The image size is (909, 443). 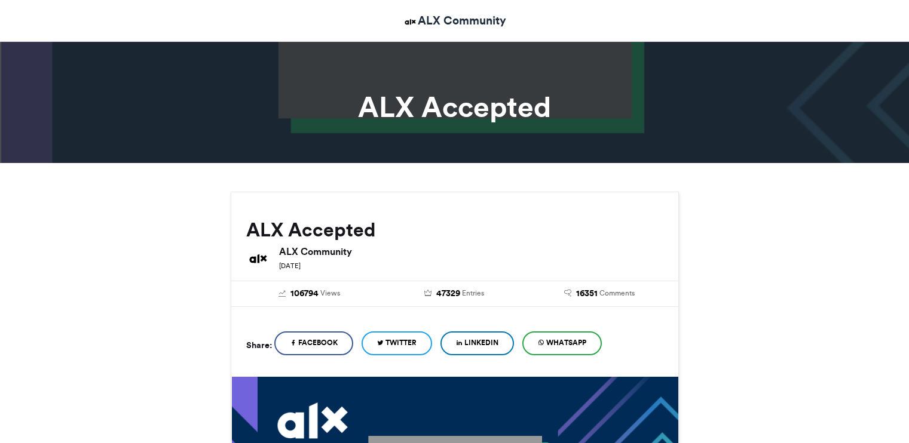 I want to click on a: Facebook, so click(x=314, y=344).